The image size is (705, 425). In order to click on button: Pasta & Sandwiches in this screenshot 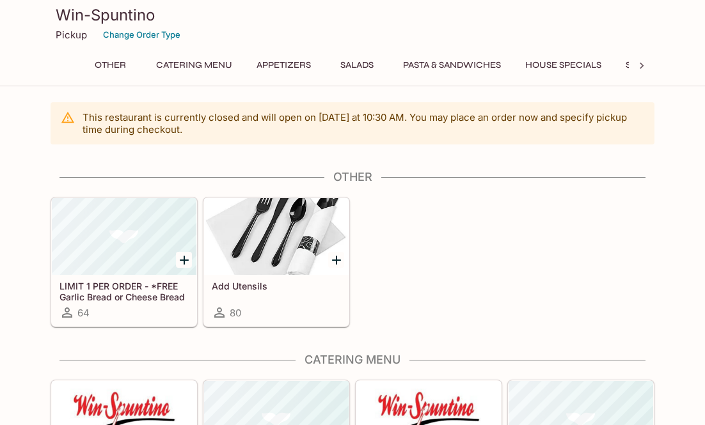, I will do `click(452, 65)`.